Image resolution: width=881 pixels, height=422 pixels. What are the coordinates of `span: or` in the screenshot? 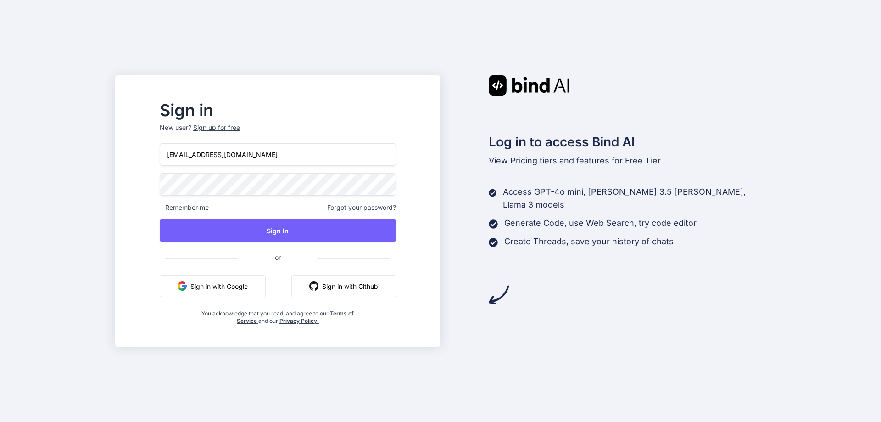 It's located at (278, 257).